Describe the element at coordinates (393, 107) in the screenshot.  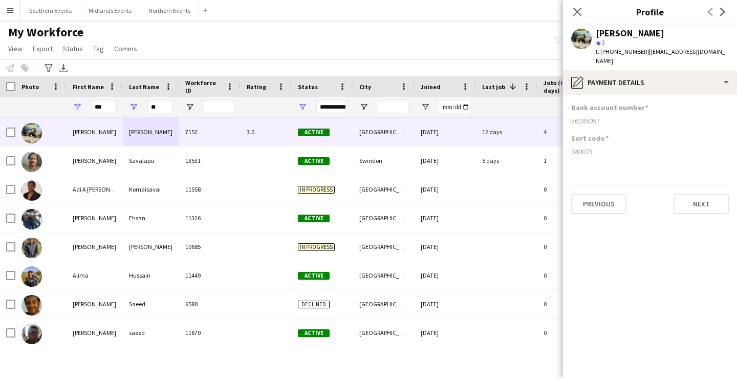
I see `input: City Filter Input` at that location.